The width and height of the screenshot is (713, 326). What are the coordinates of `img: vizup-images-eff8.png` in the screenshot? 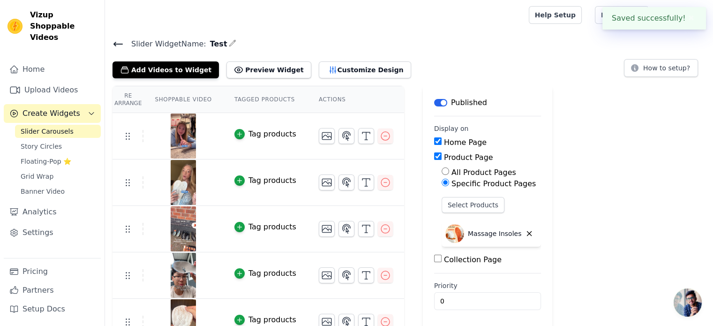 It's located at (183, 229).